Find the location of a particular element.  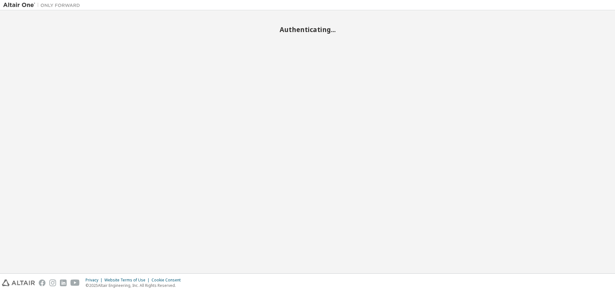

div: Website Terms of Use is located at coordinates (128, 280).